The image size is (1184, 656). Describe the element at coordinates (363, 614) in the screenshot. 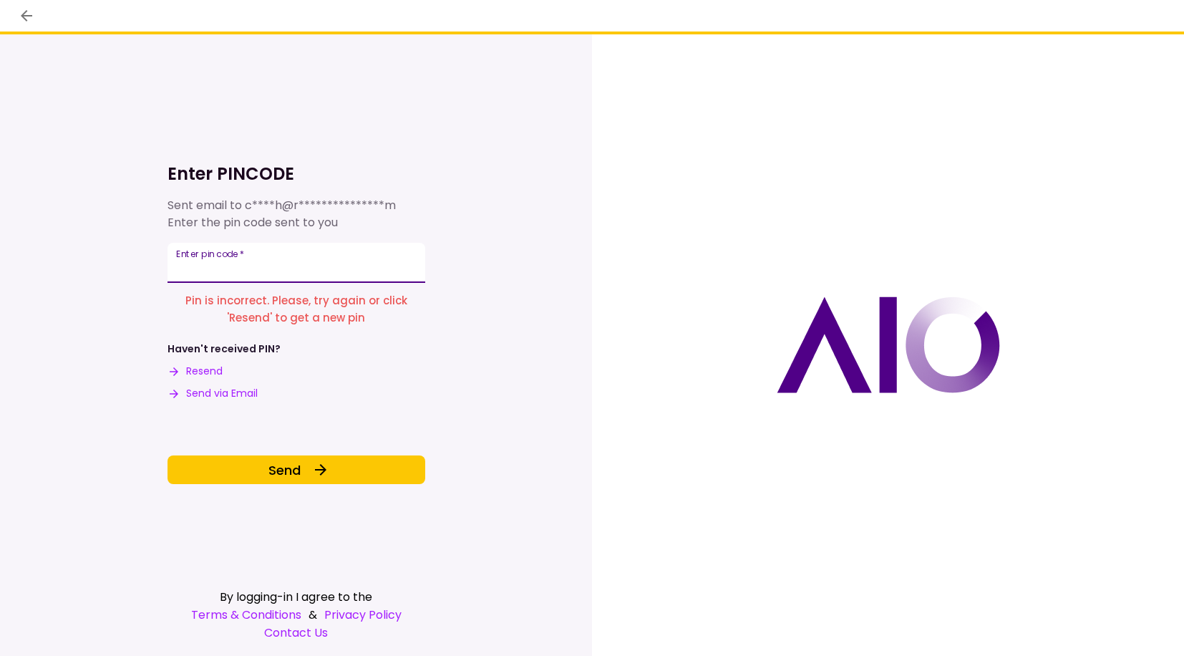

I see `a: Privacy Policy` at that location.